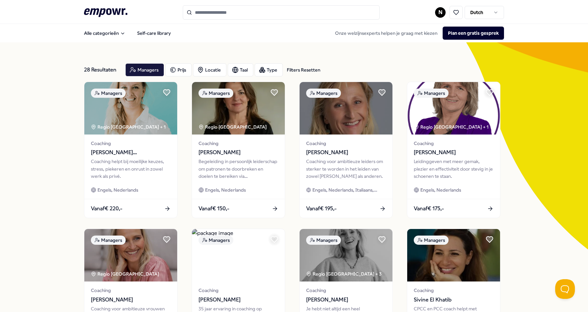 The height and width of the screenshot is (312, 588). I want to click on span: Vanaf € 175,-, so click(429, 209).